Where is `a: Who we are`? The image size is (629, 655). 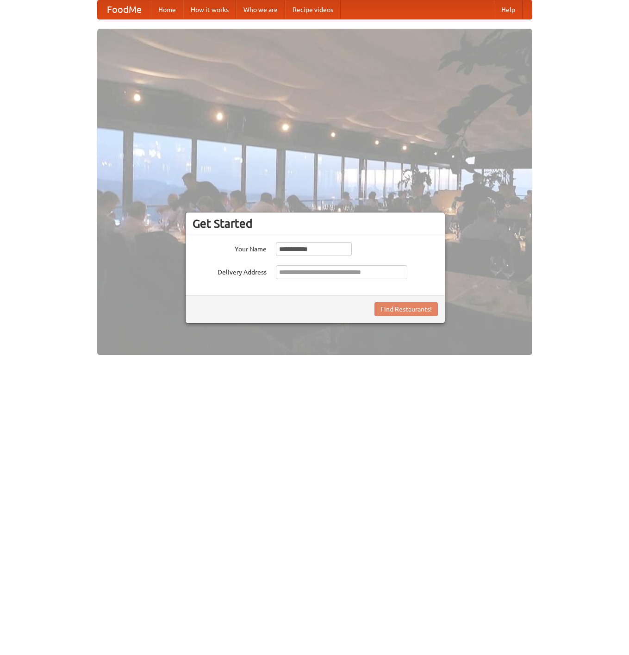 a: Who we are is located at coordinates (260, 10).